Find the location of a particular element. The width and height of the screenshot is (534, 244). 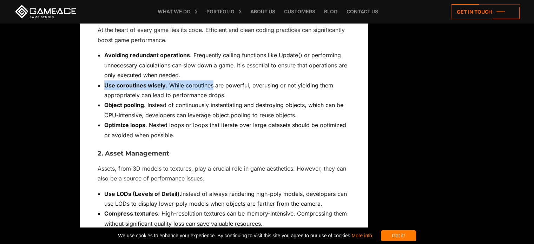

a: More info is located at coordinates (362, 236).